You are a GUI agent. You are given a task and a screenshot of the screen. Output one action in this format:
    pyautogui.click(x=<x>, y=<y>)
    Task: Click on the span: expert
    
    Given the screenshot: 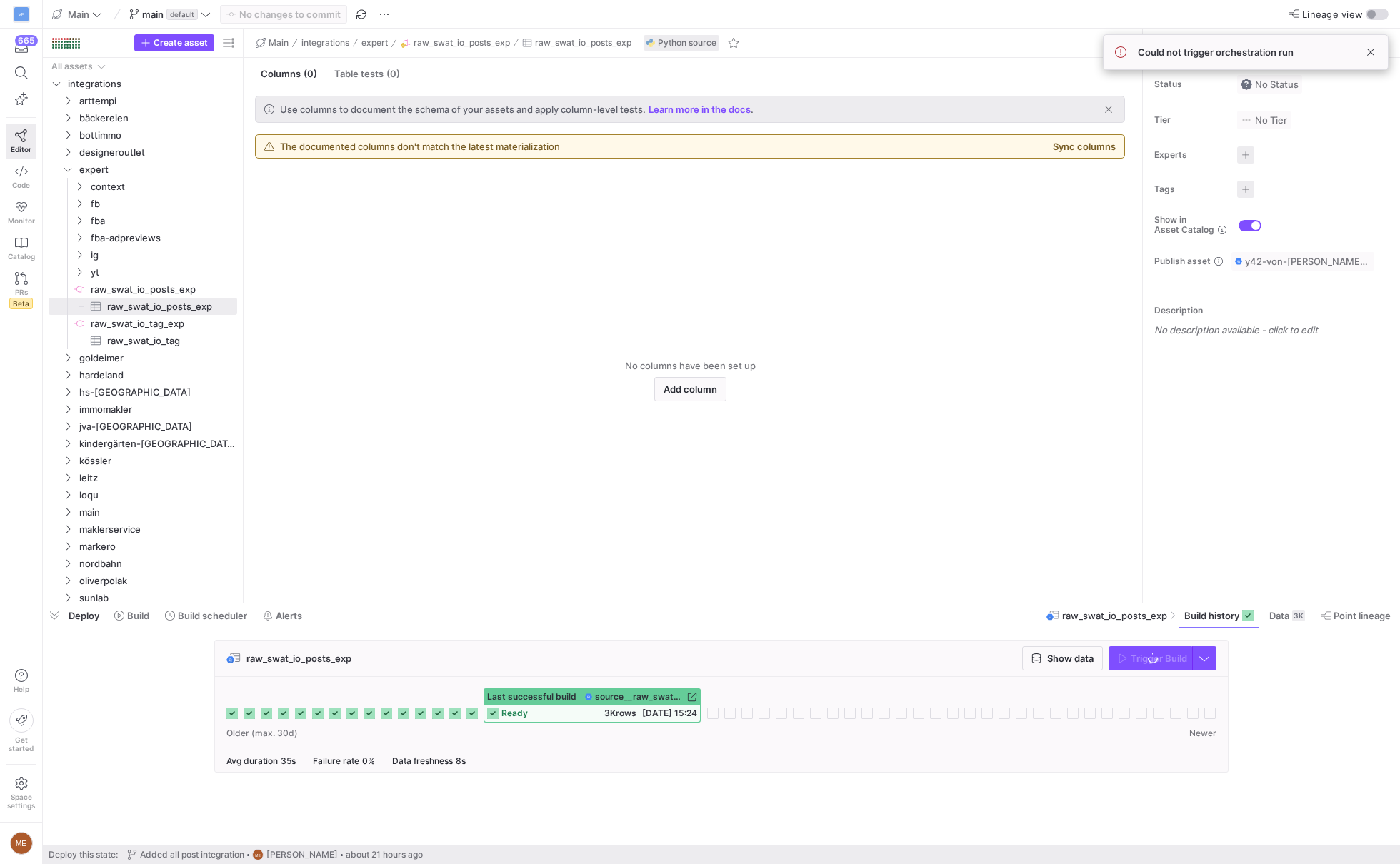 What is the action you would take?
    pyautogui.click(x=157, y=170)
    